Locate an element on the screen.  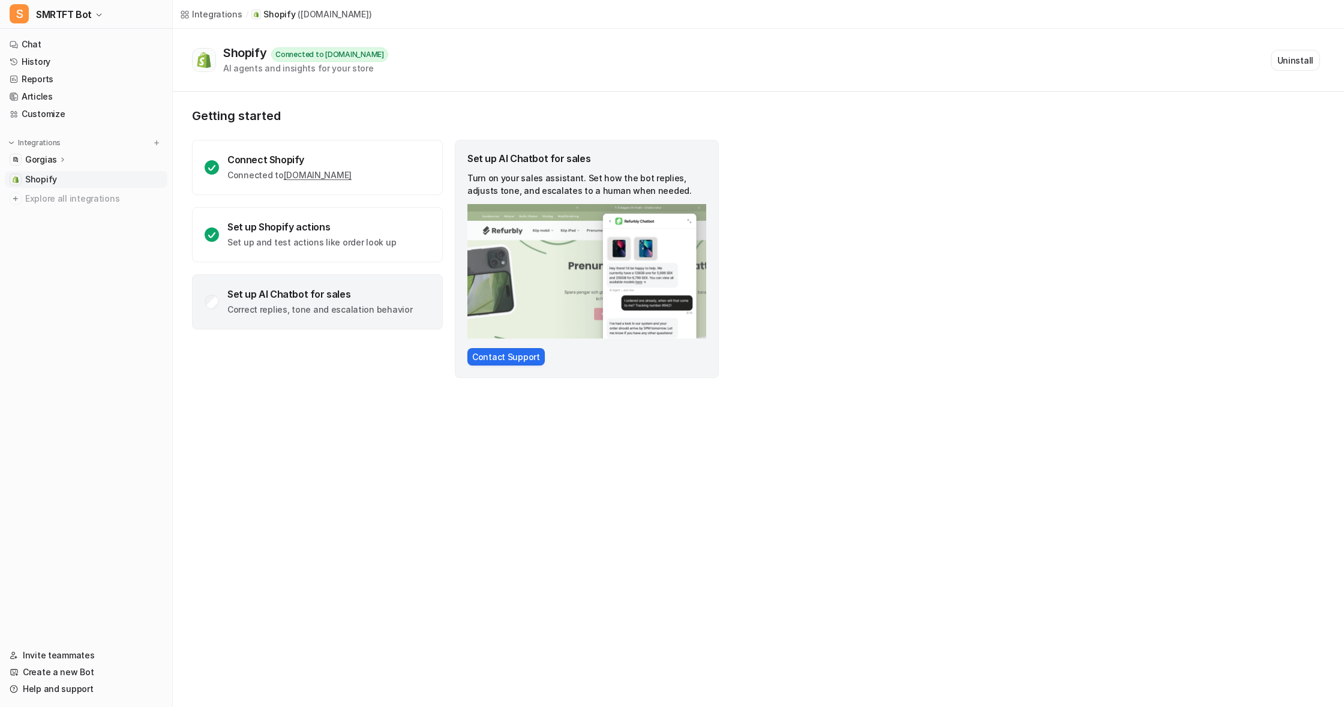
p: Turn on your sales assistant. Set how the bot replies, adjusts tone, and escalates to a human whe... is located at coordinates (587, 184).